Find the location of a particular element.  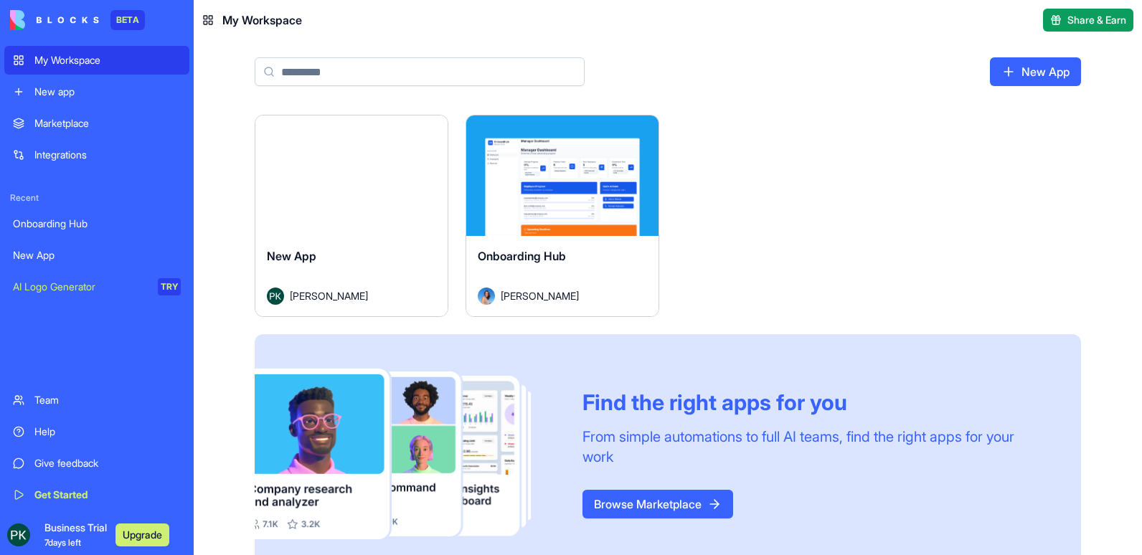

a: AI Logo GeneratorTRY is located at coordinates (97, 287).